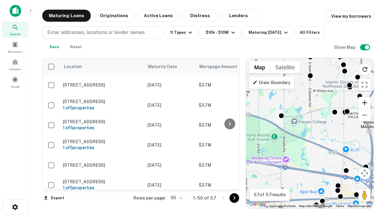 This screenshot has width=386, height=217. What do you see at coordinates (96, 33) in the screenshot?
I see `p: Enter addresses, locations or lender names` at bounding box center [96, 33].